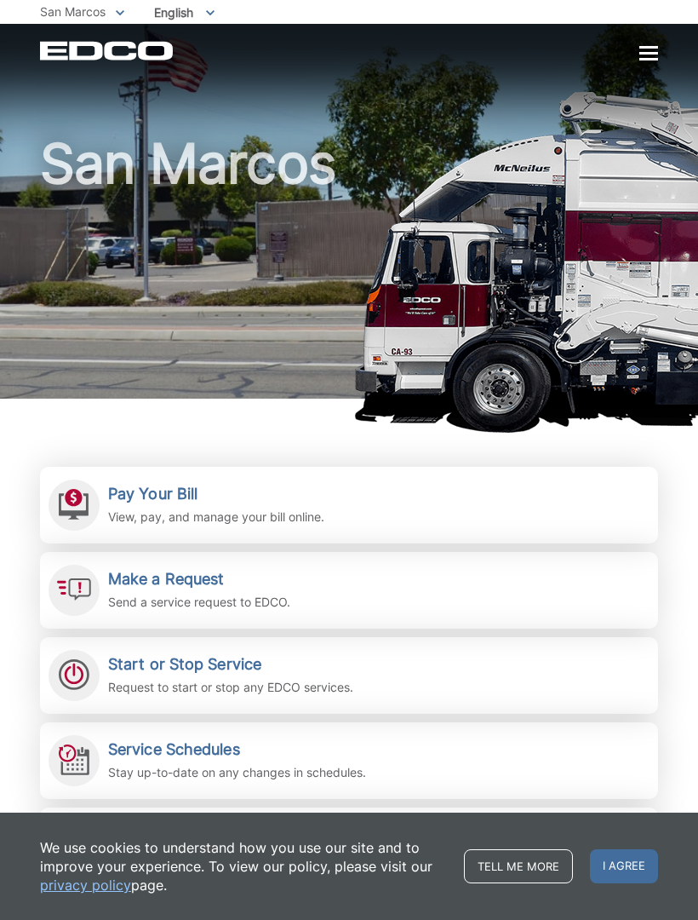 This screenshot has height=920, width=698. Describe the element at coordinates (237, 749) in the screenshot. I see `h2: Service Schedules` at that location.